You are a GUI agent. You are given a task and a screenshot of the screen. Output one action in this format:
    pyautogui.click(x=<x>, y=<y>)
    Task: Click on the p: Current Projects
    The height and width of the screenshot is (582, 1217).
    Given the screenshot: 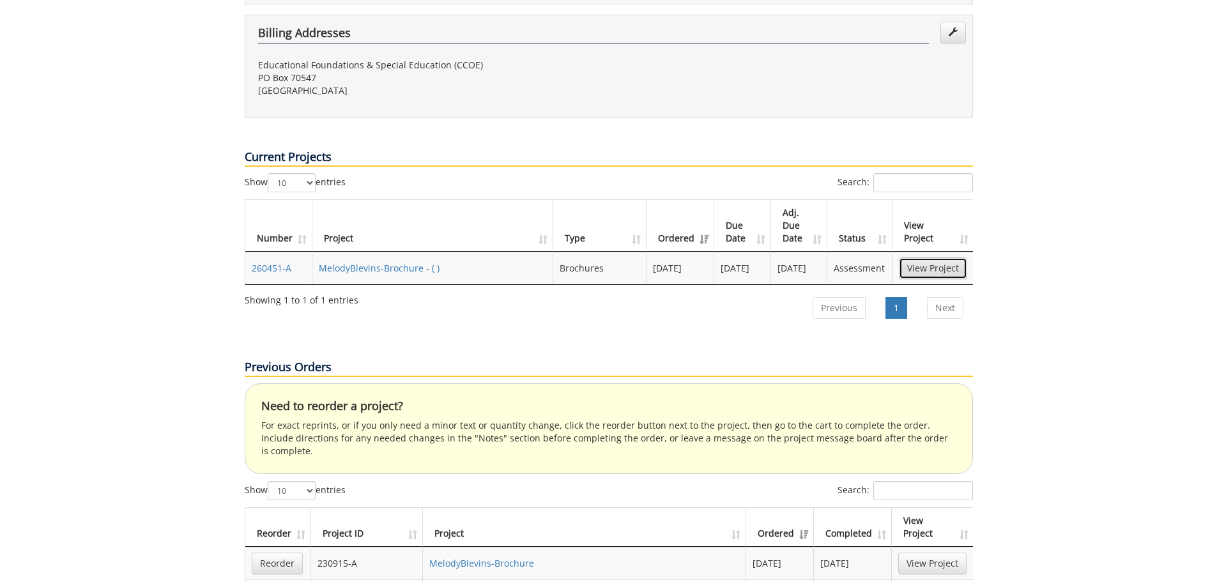 What is the action you would take?
    pyautogui.click(x=609, y=158)
    